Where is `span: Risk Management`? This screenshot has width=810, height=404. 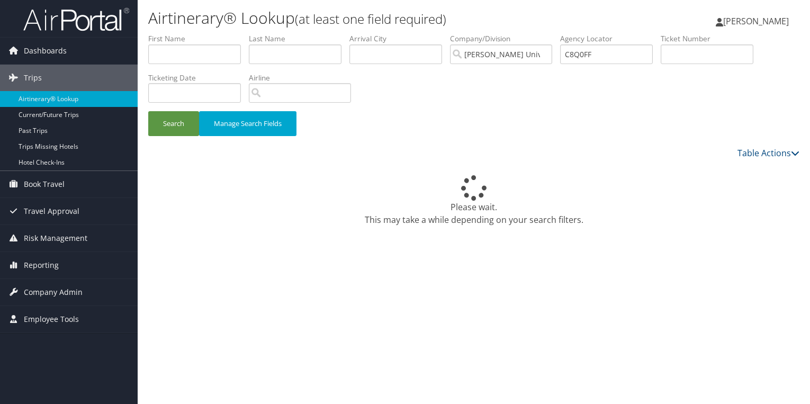 span: Risk Management is located at coordinates (56, 238).